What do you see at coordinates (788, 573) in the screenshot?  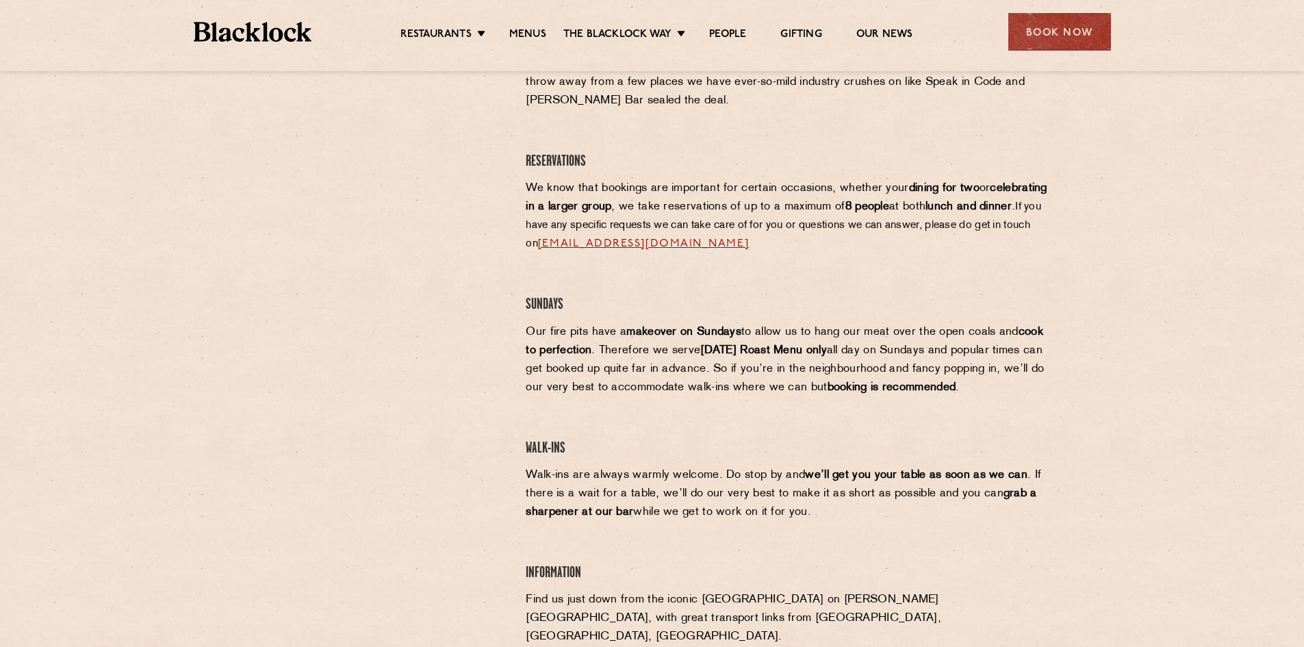 I see `h4: Information` at bounding box center [788, 573].